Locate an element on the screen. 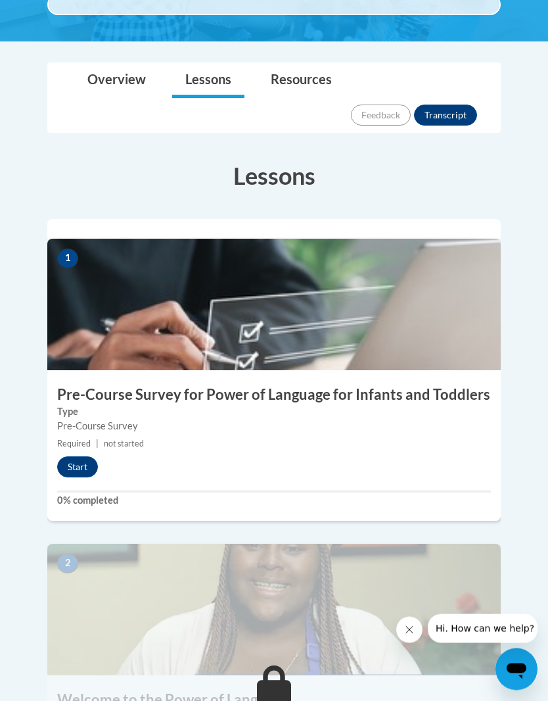 The image size is (548, 701). a: Overview is located at coordinates (116, 81).